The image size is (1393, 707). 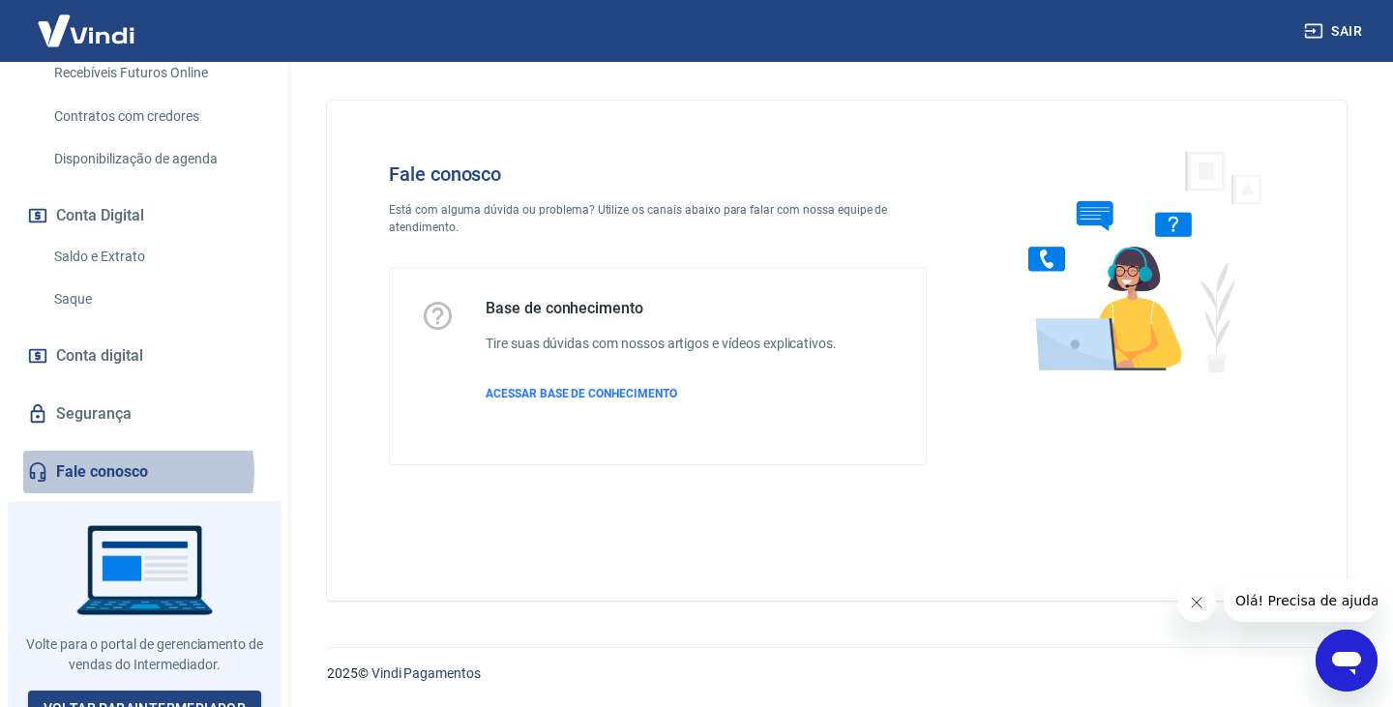 What do you see at coordinates (661, 343) in the screenshot?
I see `h6: Tire suas dúvidas com nossos artigos e vídeos explicativos.` at bounding box center [661, 343].